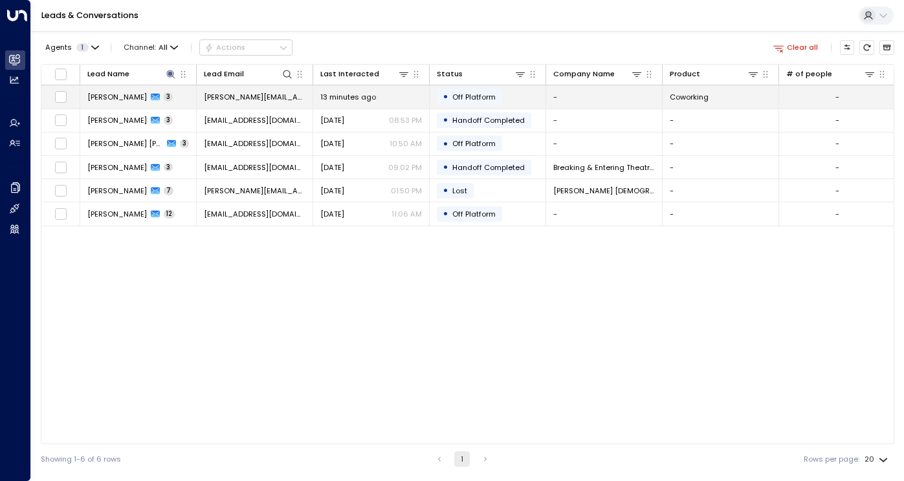 The width and height of the screenshot is (904, 481). I want to click on span: Jun 07, 2025, so click(332, 120).